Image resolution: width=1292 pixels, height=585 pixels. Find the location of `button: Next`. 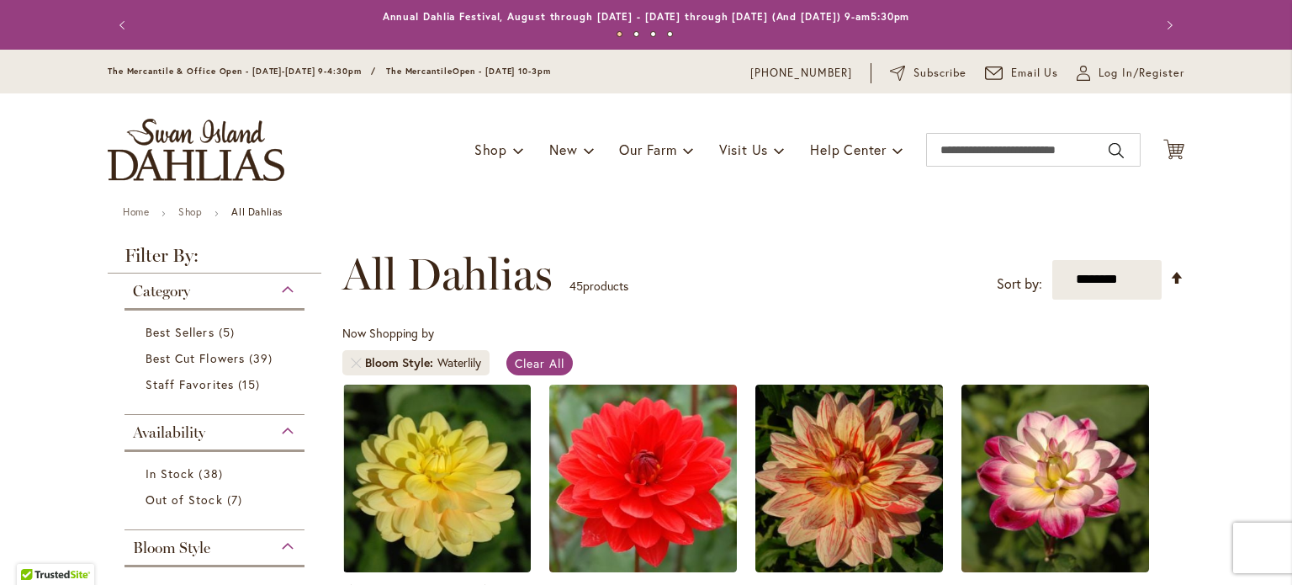

button: Next is located at coordinates (1168, 25).